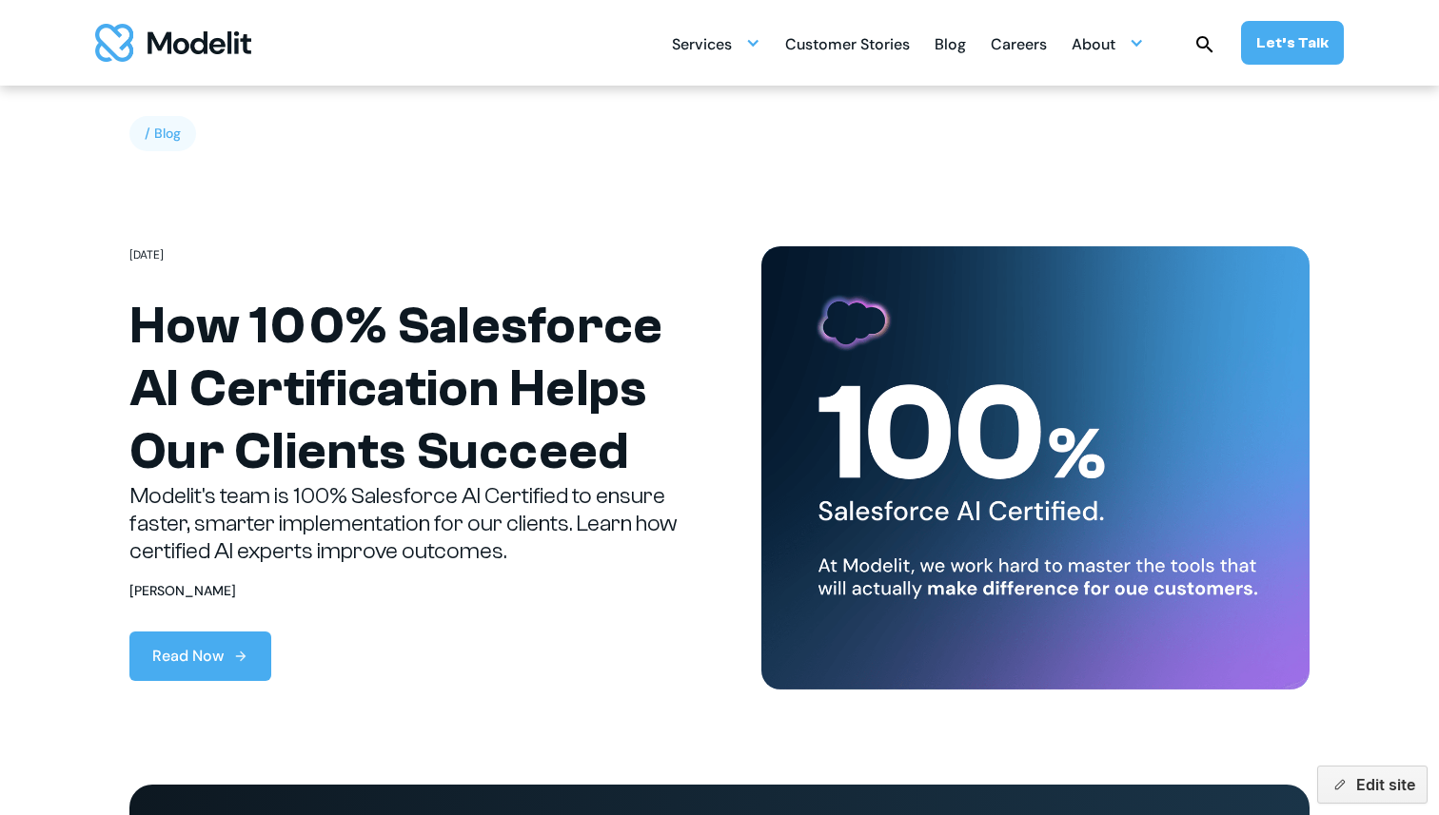  I want to click on div: Read Now, so click(187, 657).